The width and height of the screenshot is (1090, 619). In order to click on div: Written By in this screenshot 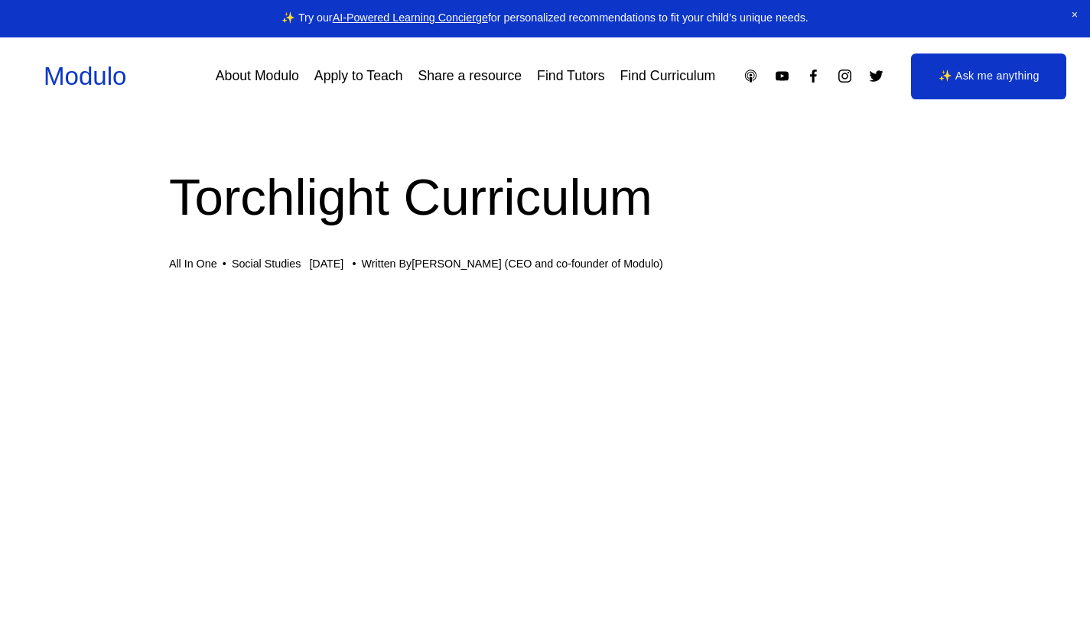, I will do `click(512, 264)`.